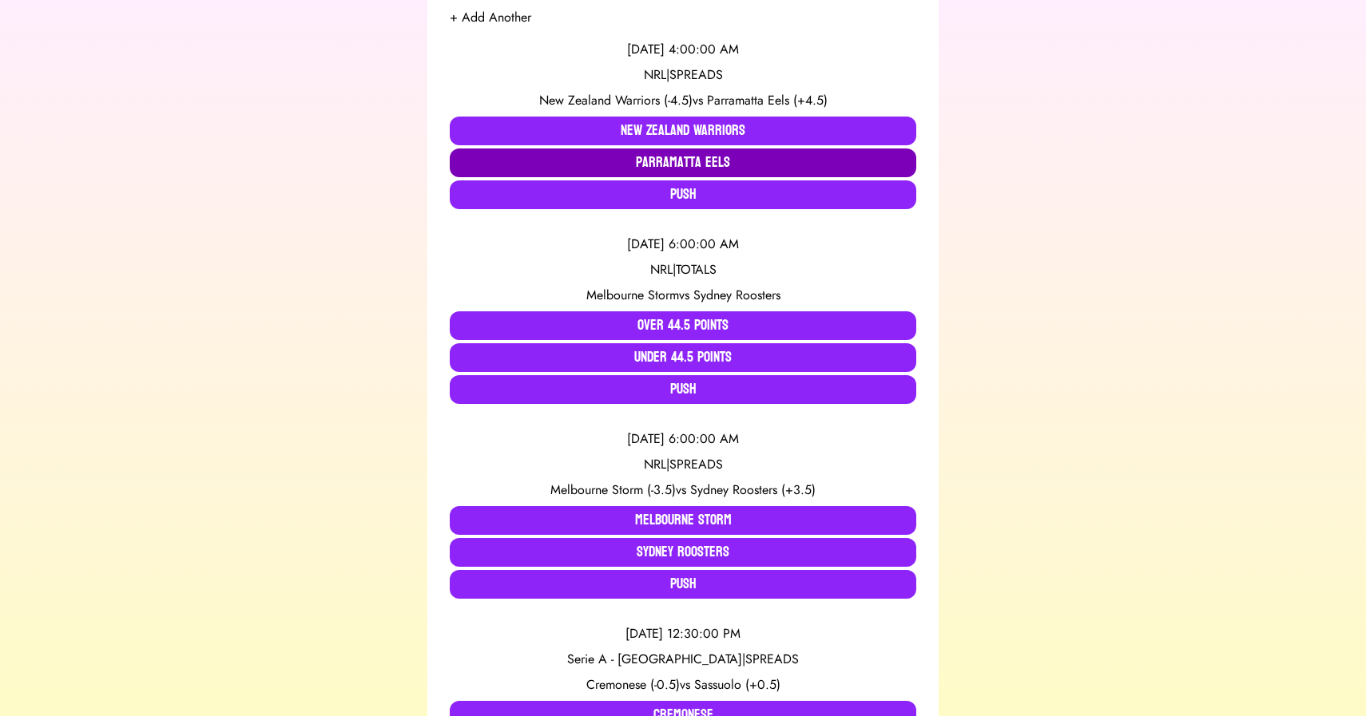 The height and width of the screenshot is (716, 1366). I want to click on button: Under 44.5 Points, so click(683, 358).